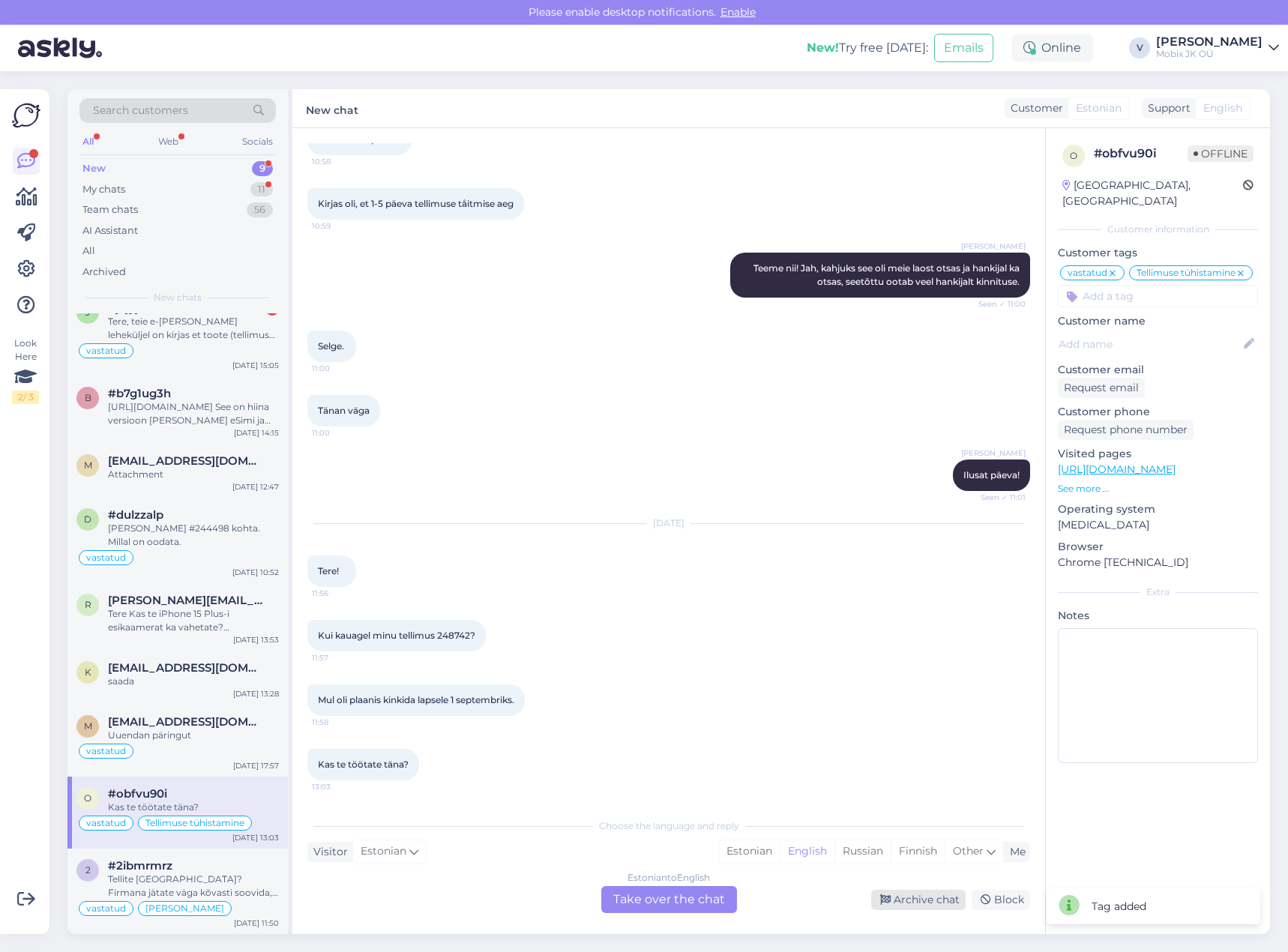 This screenshot has height=952, width=1288. What do you see at coordinates (25, 370) in the screenshot?
I see `div: Look Here` at bounding box center [25, 370].